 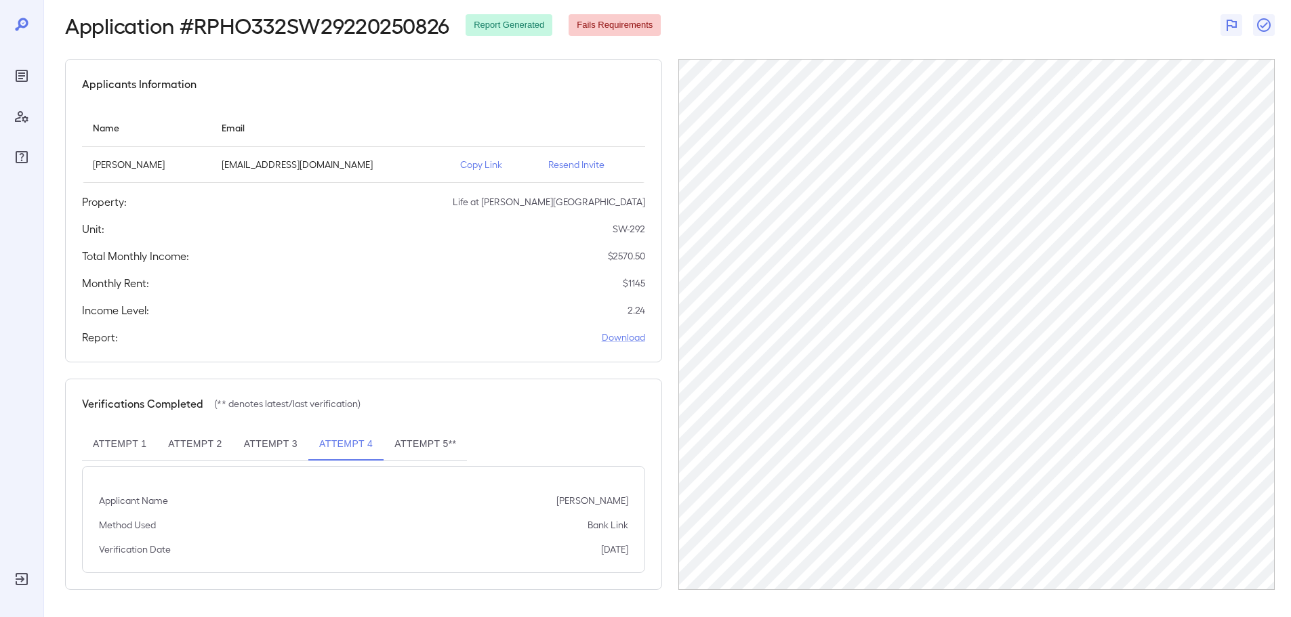 I want to click on button: Attempt 3, so click(x=270, y=445).